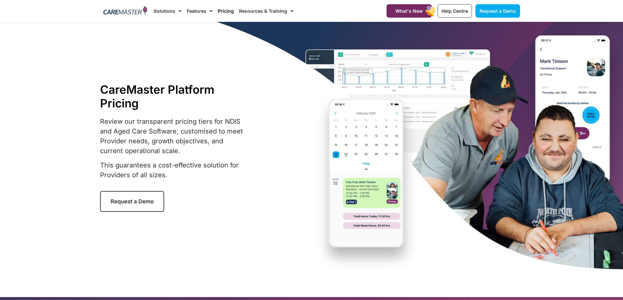 The image size is (623, 300). Describe the element at coordinates (409, 11) in the screenshot. I see `a: What's New` at that location.